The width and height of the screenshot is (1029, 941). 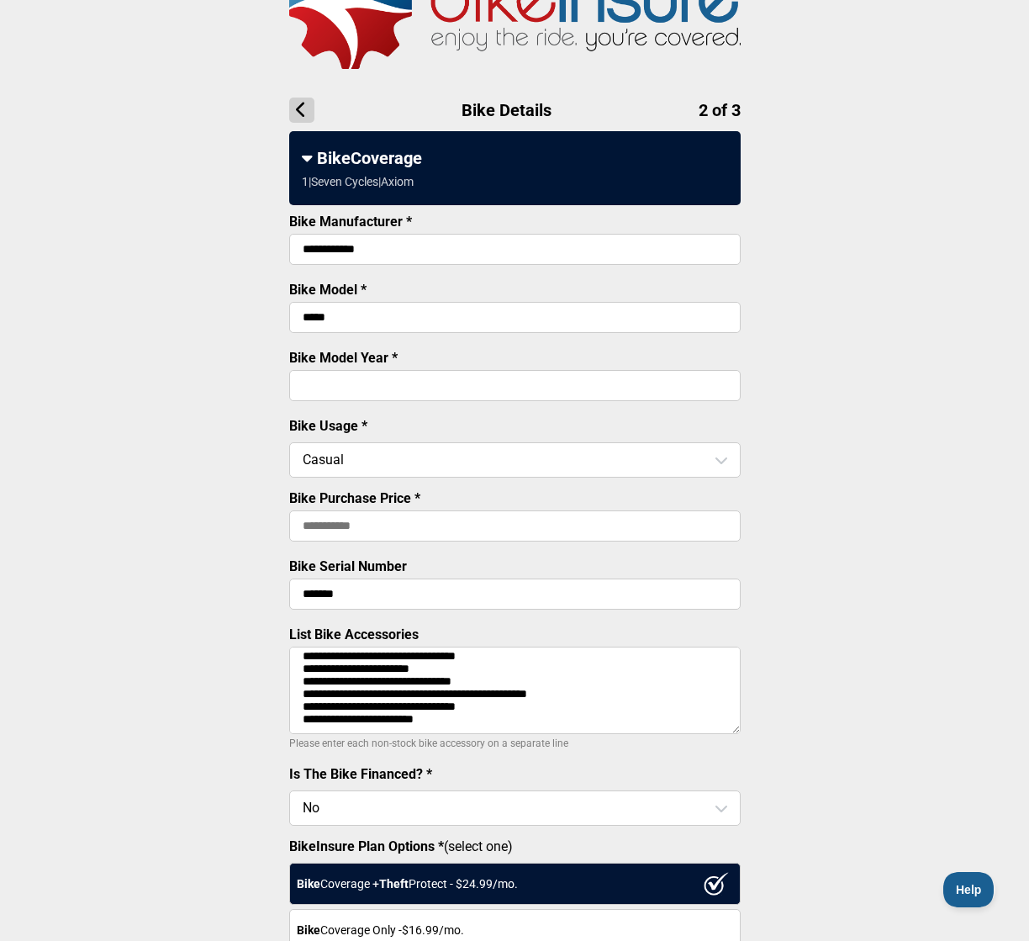 I want to click on label: Bike Usage *, so click(x=328, y=426).